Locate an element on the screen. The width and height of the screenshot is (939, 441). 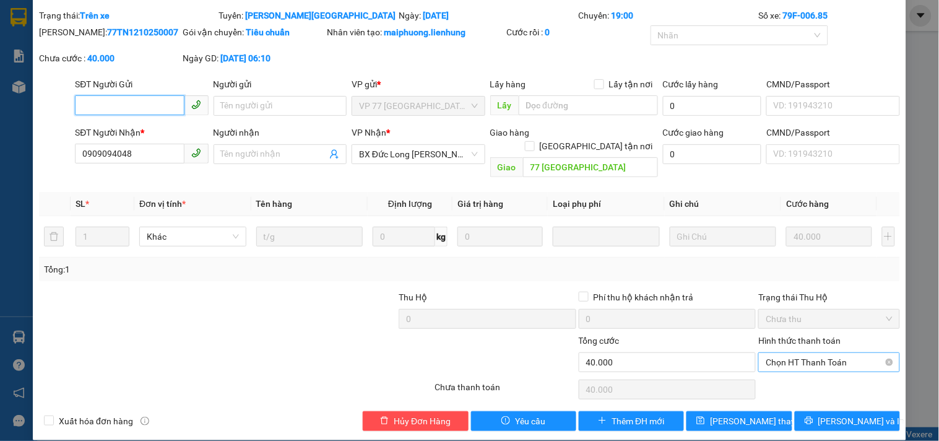
label: Hình thức thanh toán is located at coordinates (799, 341).